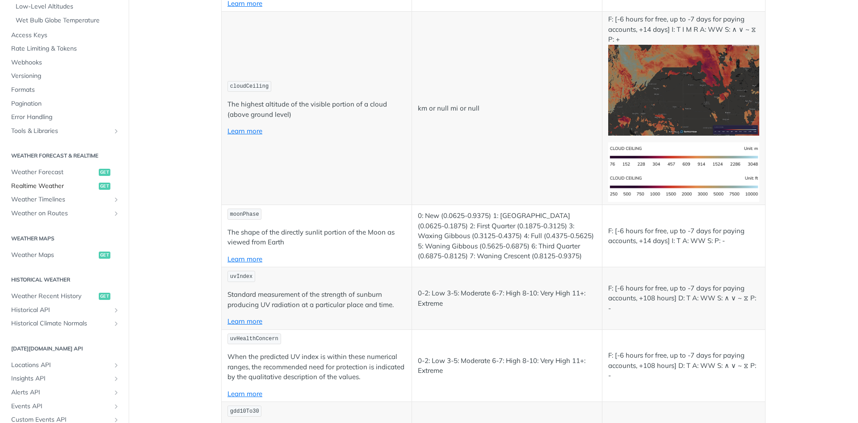  Describe the element at coordinates (64, 255) in the screenshot. I see `a: Weather Mapsget` at that location.